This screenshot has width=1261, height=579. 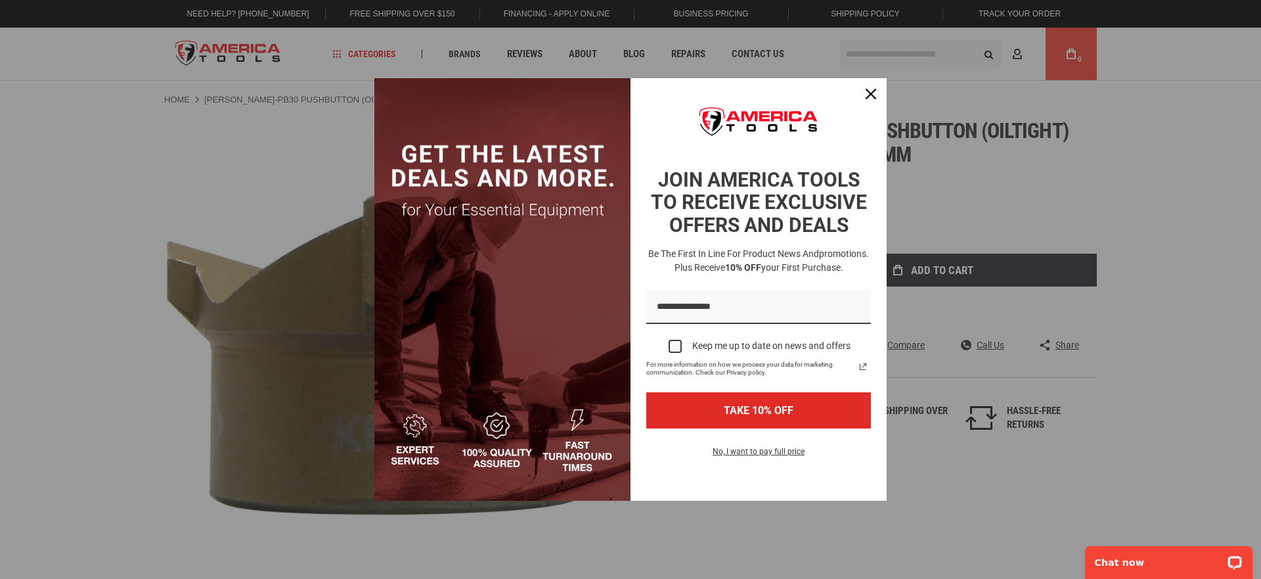 I want to click on strong: JOIN AMERICA TOOLS TO RECEIVE EXCLUSIVE OFFERS AND DEALS, so click(x=758, y=202).